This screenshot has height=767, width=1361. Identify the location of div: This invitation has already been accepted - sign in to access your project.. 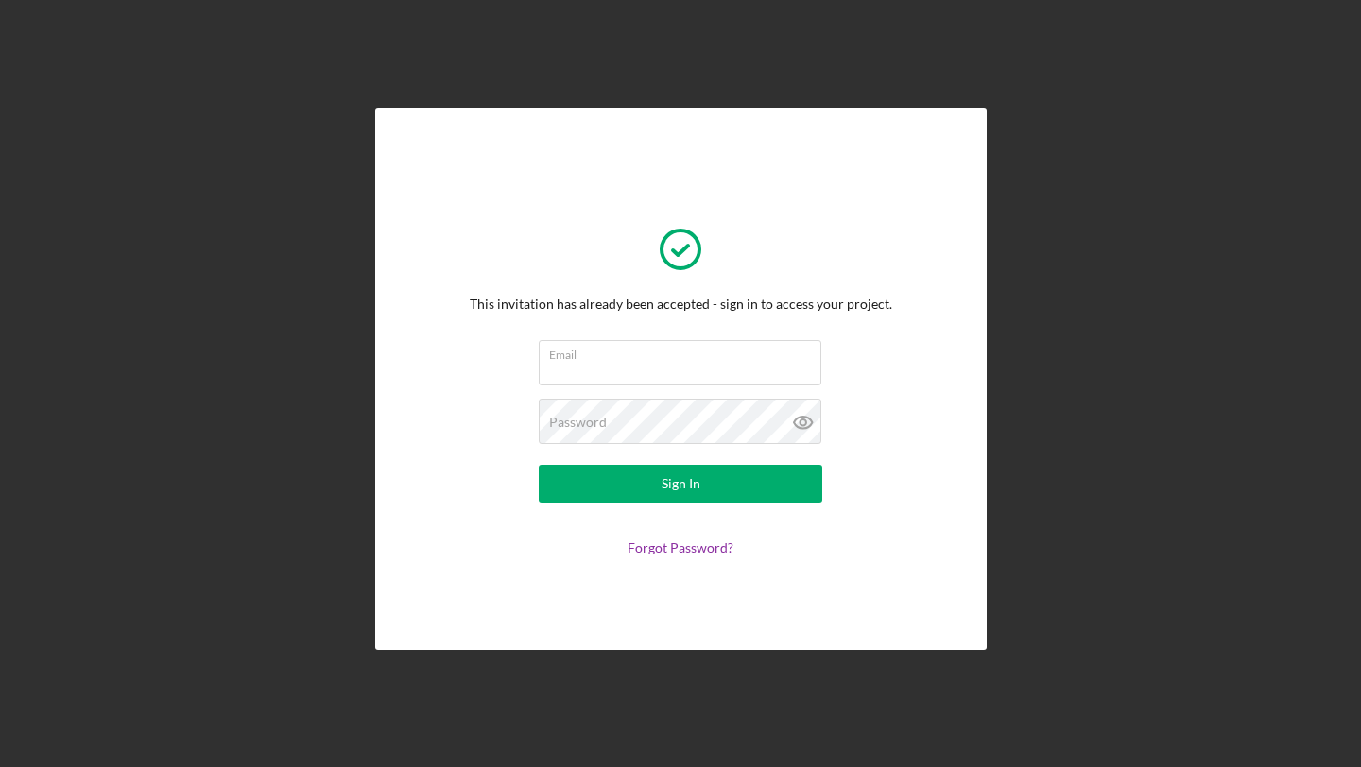
(680, 304).